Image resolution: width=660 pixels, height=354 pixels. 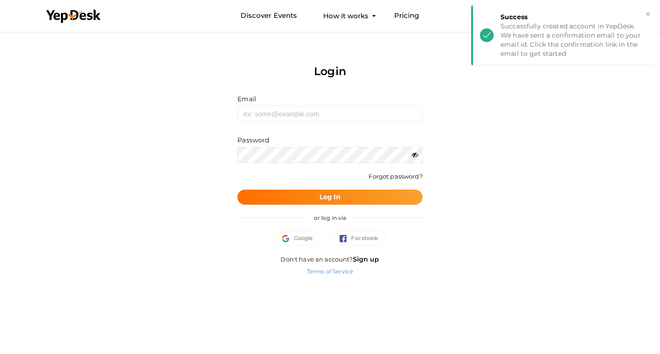 I want to click on b: Log In, so click(x=330, y=197).